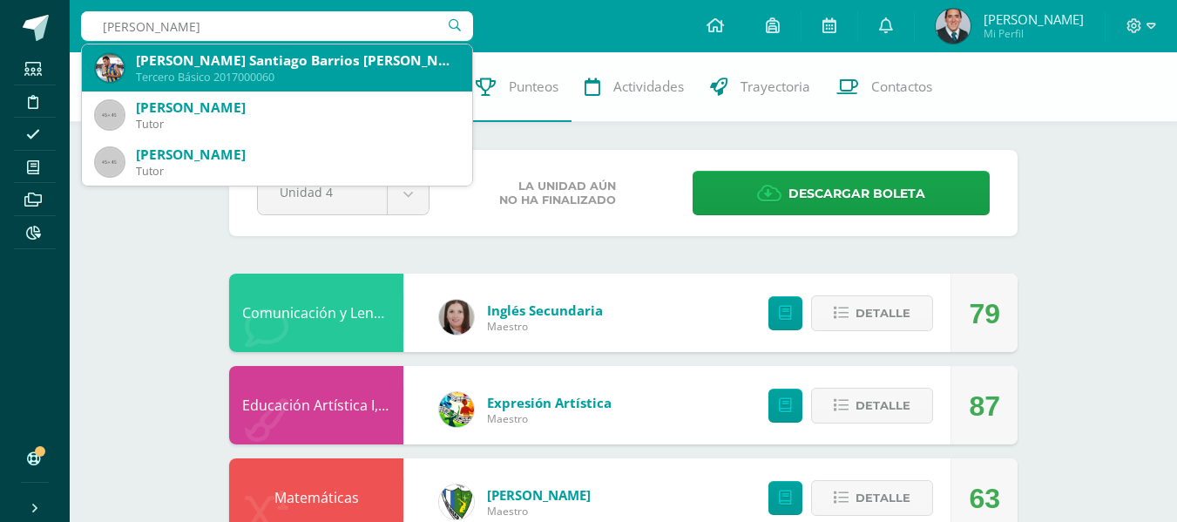 Image resolution: width=1177 pixels, height=522 pixels. I want to click on img: 9f7c156e87fc7ad08edf8dc9393d60ad.png, so click(110, 68).